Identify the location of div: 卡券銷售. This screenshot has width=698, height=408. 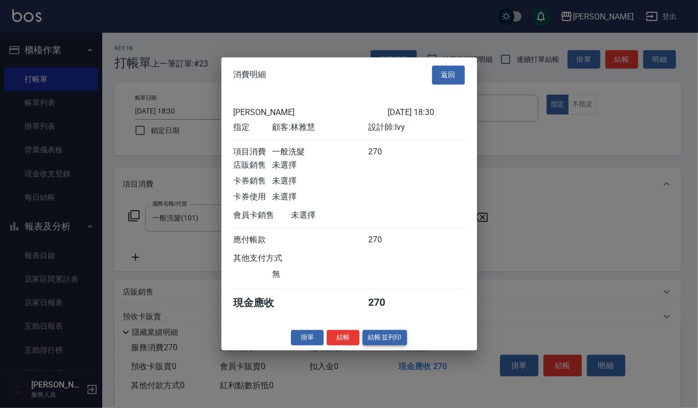
(253, 181).